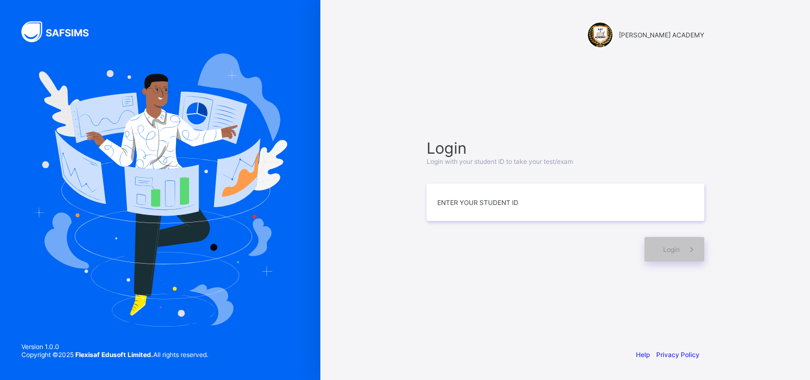  What do you see at coordinates (61, 31) in the screenshot?
I see `img: SAFSIMS Logo` at bounding box center [61, 31].